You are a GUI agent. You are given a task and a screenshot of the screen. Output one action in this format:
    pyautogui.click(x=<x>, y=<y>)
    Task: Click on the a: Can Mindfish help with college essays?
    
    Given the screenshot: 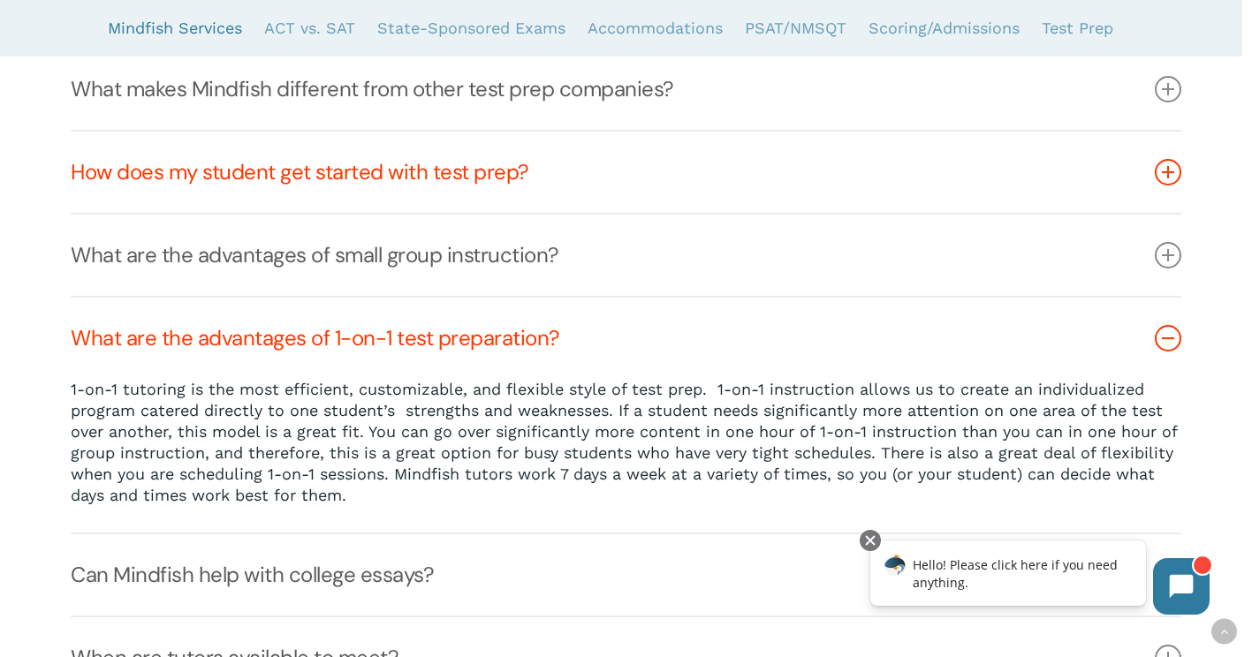 What is the action you would take?
    pyautogui.click(x=626, y=575)
    